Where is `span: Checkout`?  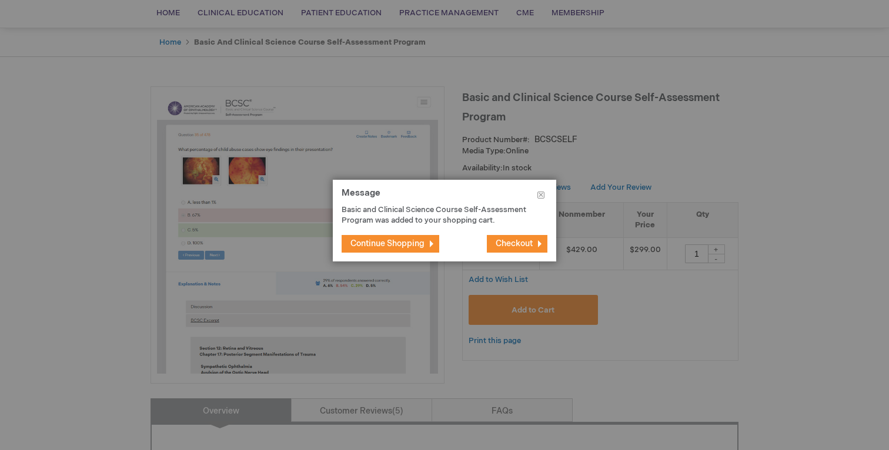
span: Checkout is located at coordinates (514, 243).